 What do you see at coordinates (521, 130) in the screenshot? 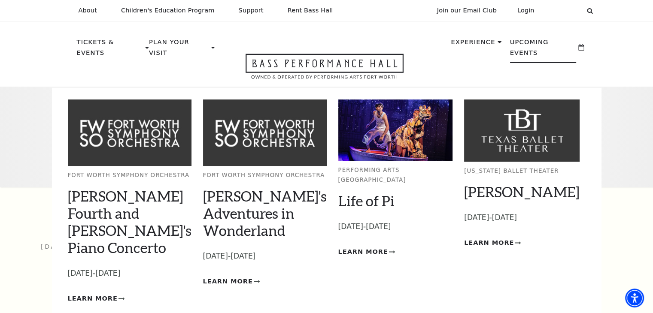
I see `img: tbt_grey_mega-nav-individual-block_279x150.jpg` at bounding box center [521, 130].